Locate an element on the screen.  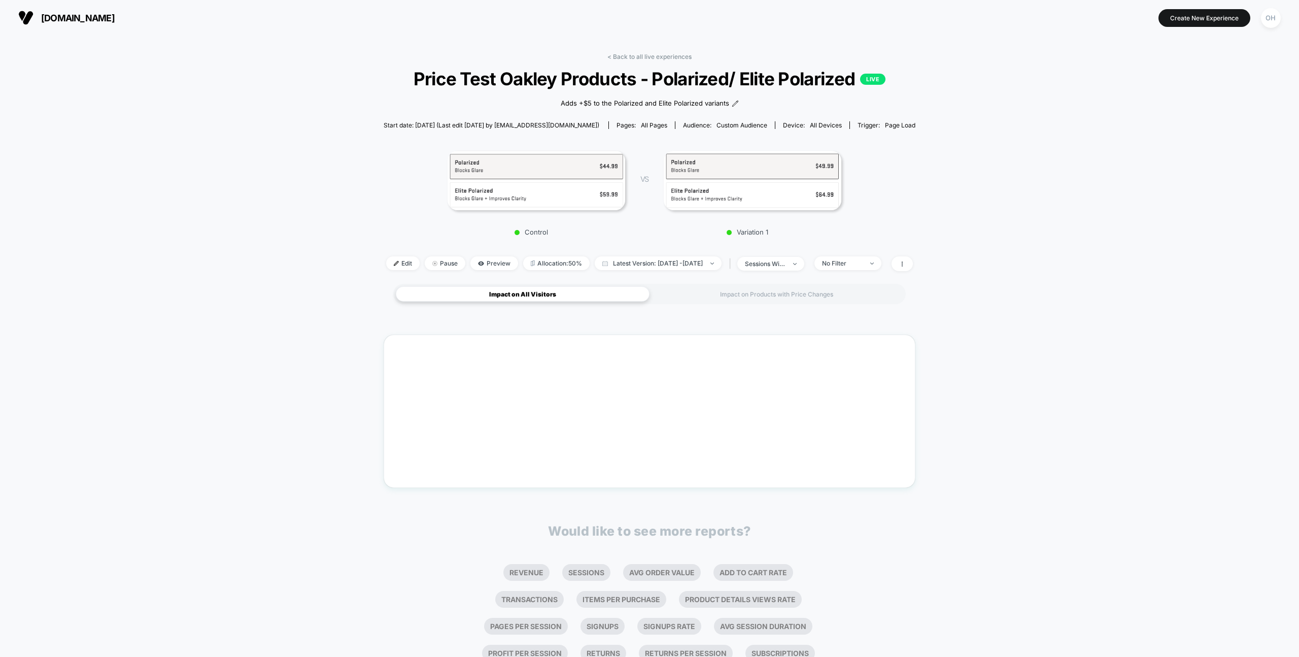
span: Allocation: 50% is located at coordinates (556, 263).